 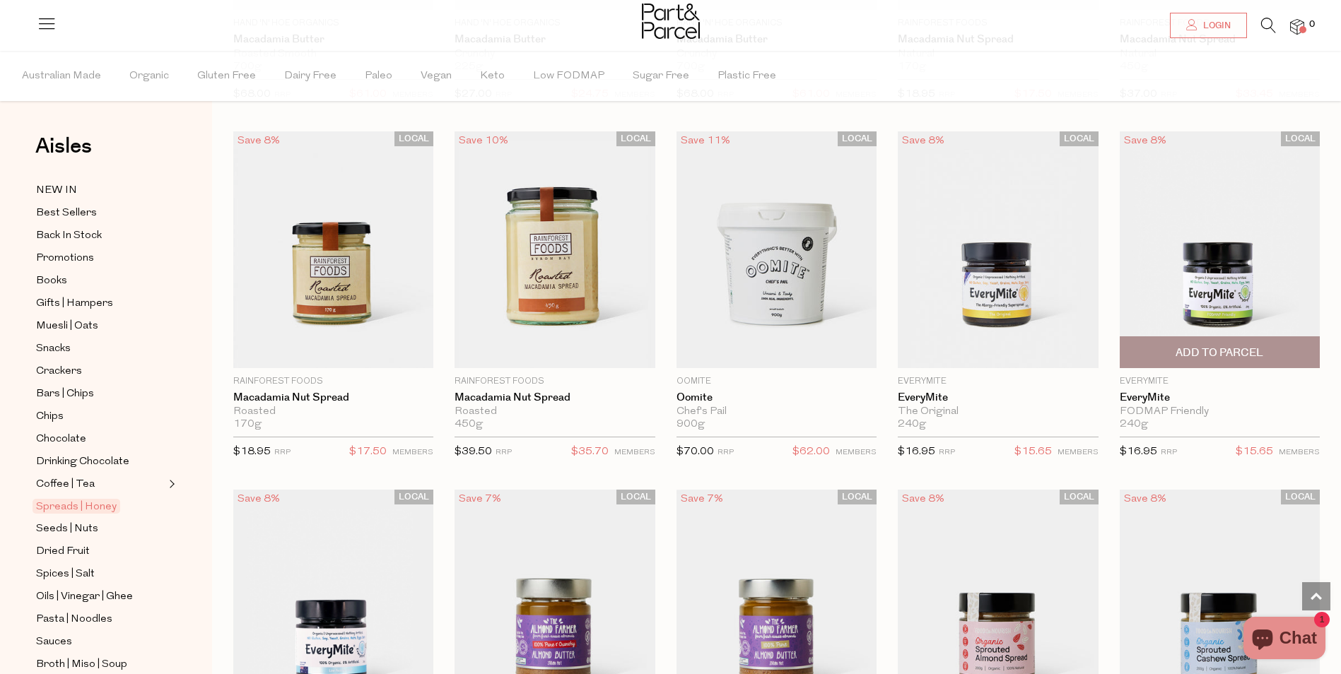 What do you see at coordinates (776, 412) in the screenshot?
I see `div: Chef's Pail` at bounding box center [776, 412].